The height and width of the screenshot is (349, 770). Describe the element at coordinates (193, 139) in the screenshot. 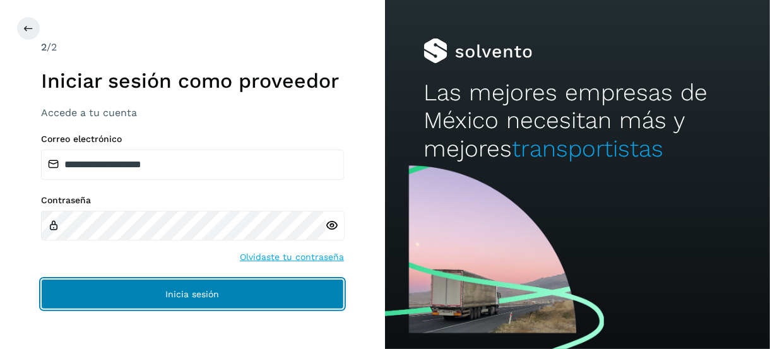

I see `label: Correo electrónico` at that location.